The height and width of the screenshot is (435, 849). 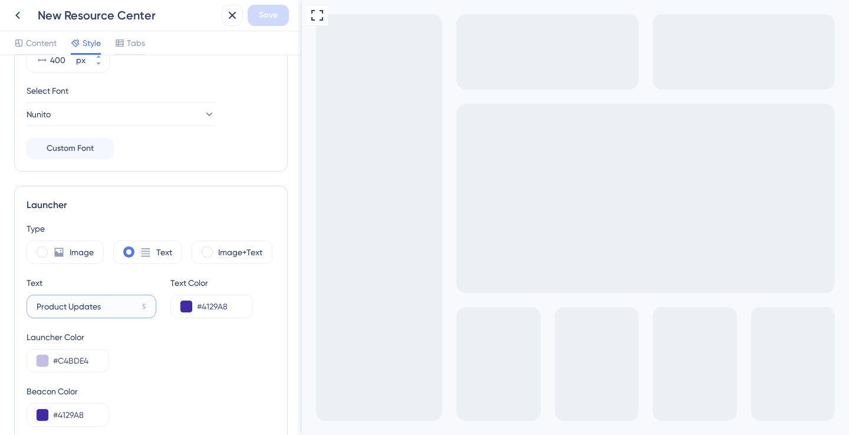 What do you see at coordinates (136, 43) in the screenshot?
I see `span: Tabs` at bounding box center [136, 43].